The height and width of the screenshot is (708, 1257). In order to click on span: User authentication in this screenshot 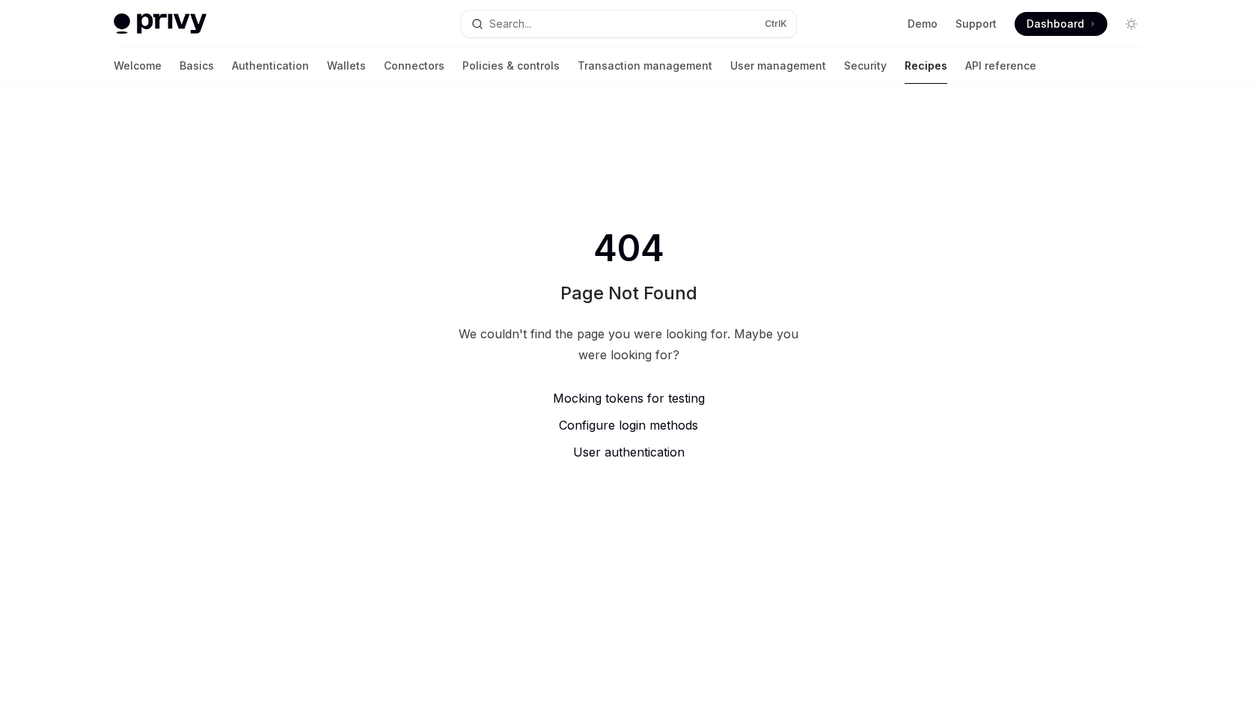, I will do `click(628, 452)`.